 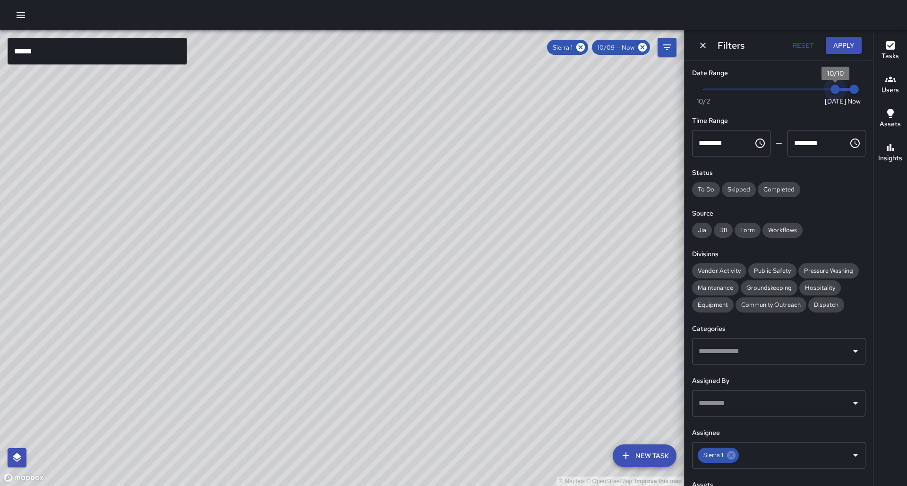 I want to click on div: Groundskeeping, so click(x=769, y=288).